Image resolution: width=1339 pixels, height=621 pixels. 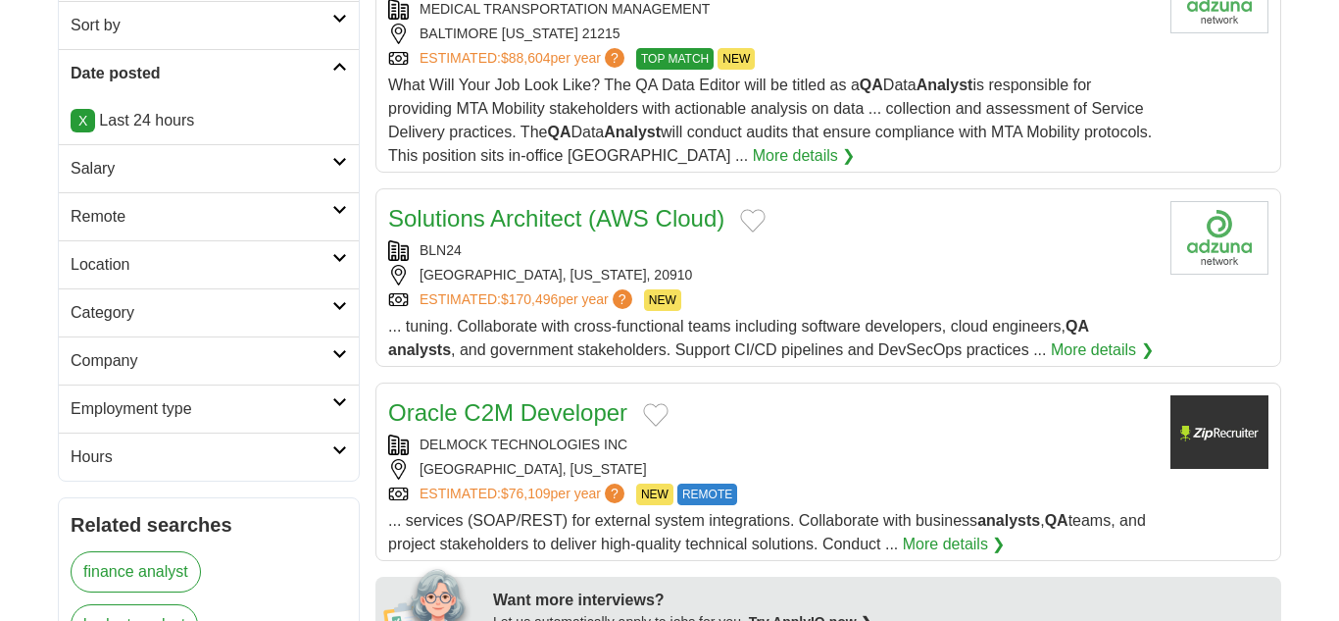 What do you see at coordinates (209, 456) in the screenshot?
I see `a: Hours` at bounding box center [209, 456].